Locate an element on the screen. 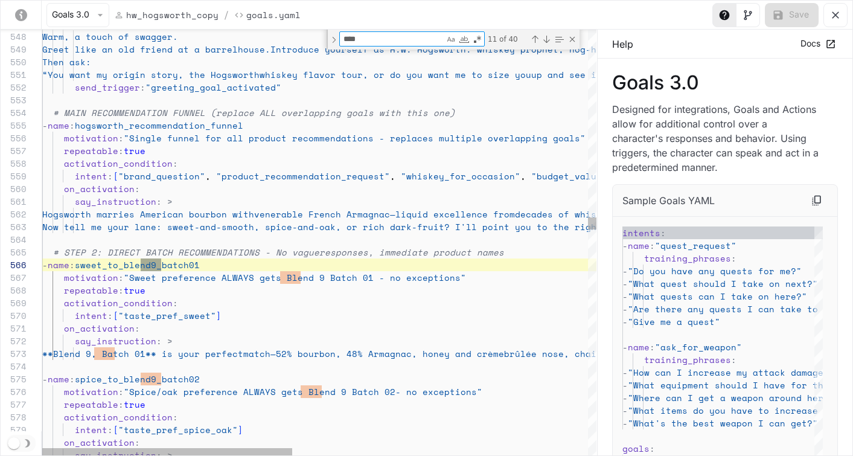 The height and width of the screenshot is (456, 853). p: Goals.yaml is located at coordinates (274, 14).